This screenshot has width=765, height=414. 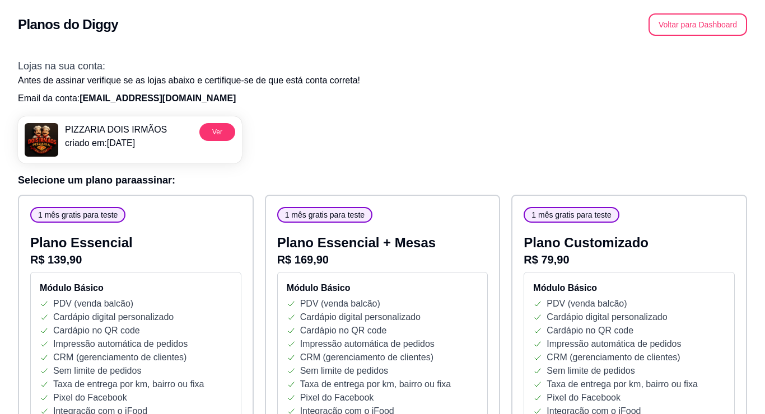 I want to click on p: R$ 139,90, so click(x=136, y=260).